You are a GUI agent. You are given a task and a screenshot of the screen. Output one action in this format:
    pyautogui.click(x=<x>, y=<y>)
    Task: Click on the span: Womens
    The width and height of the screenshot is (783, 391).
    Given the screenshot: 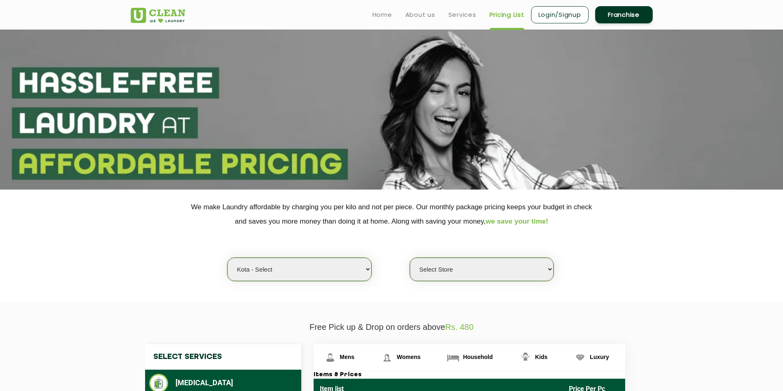 What is the action you would take?
    pyautogui.click(x=408, y=357)
    